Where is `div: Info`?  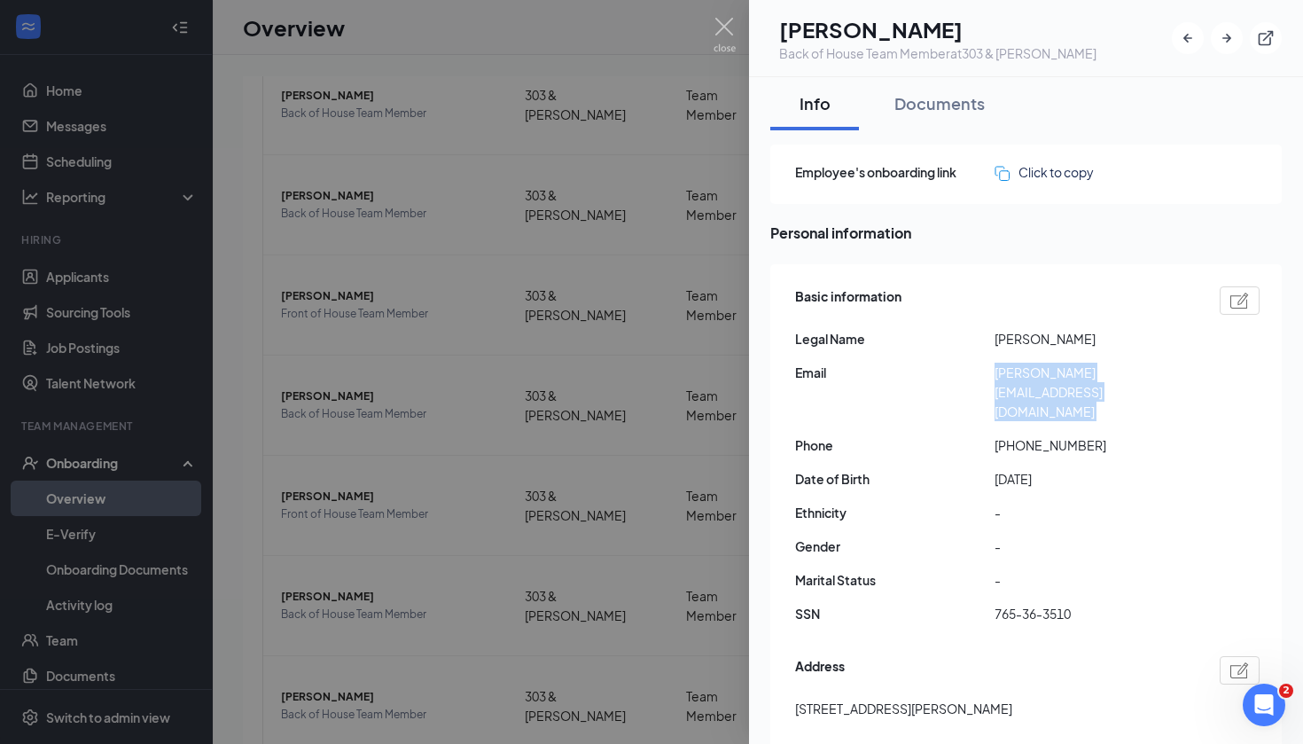
div: Info is located at coordinates (815, 103).